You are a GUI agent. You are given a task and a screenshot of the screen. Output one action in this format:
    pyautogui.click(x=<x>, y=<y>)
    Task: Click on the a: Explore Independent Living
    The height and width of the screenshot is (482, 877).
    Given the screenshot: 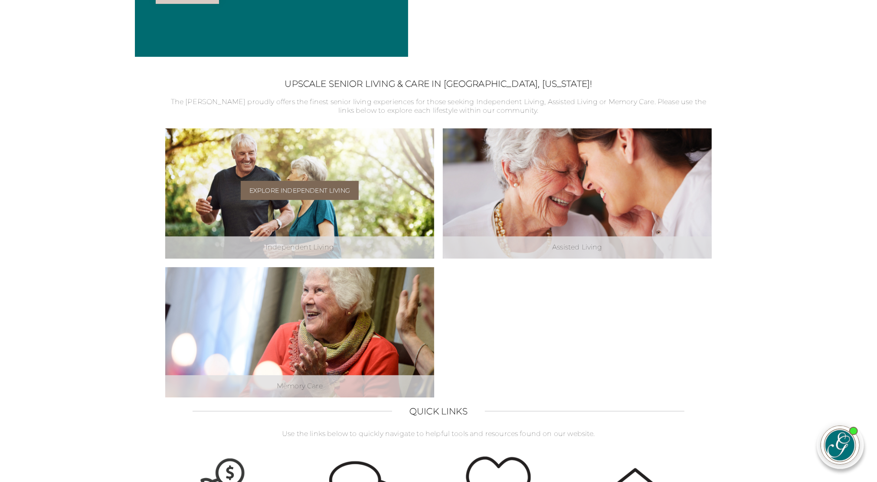 What is the action you would take?
    pyautogui.click(x=300, y=190)
    